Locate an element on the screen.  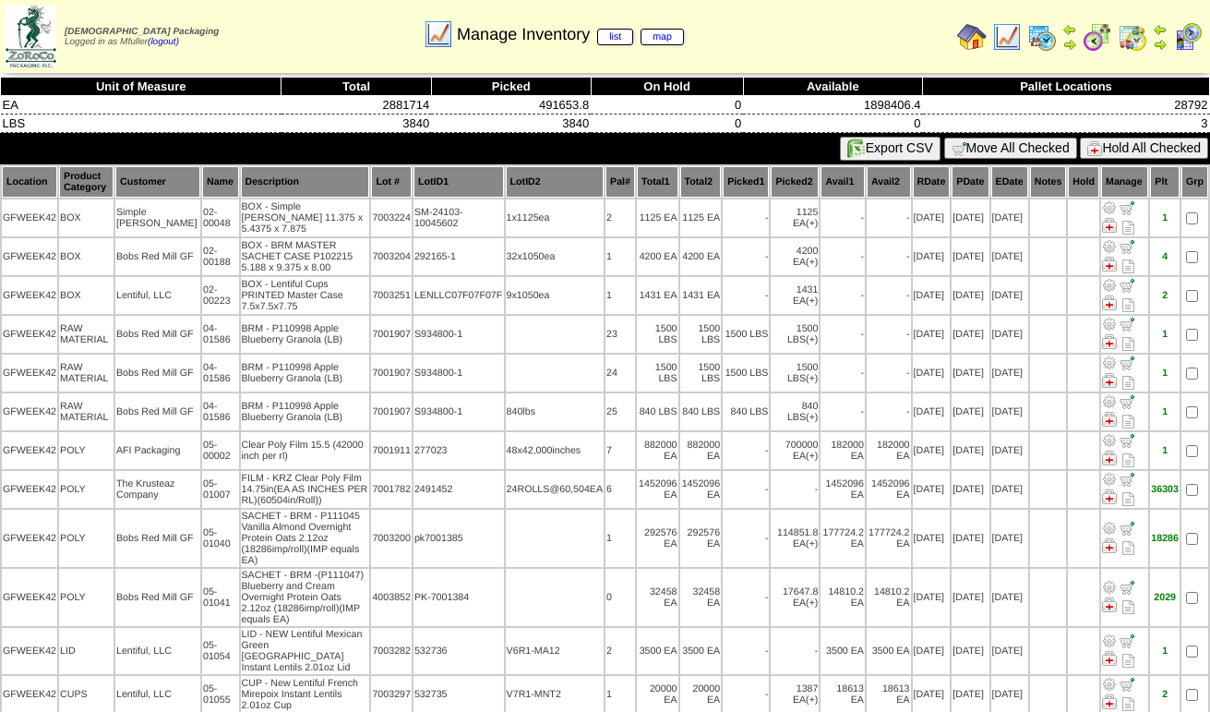
td: 02-00048 is located at coordinates (221, 218).